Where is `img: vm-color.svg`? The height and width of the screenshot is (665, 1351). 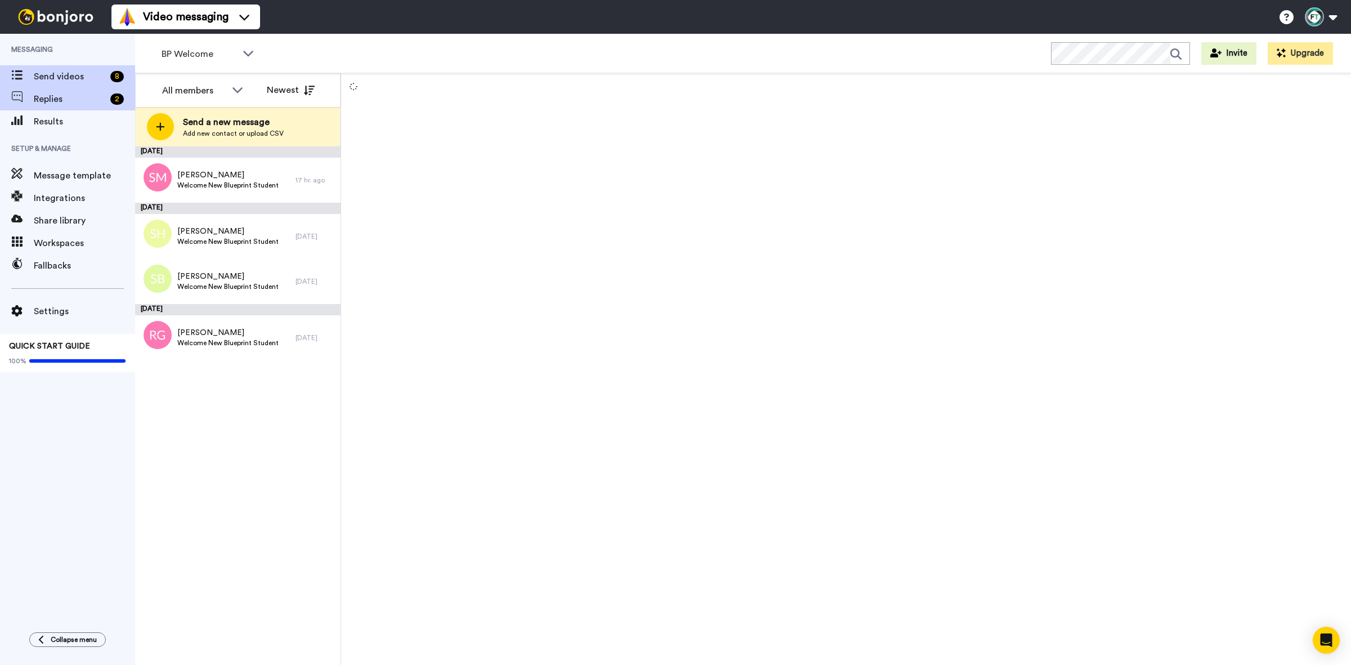 img: vm-color.svg is located at coordinates (127, 17).